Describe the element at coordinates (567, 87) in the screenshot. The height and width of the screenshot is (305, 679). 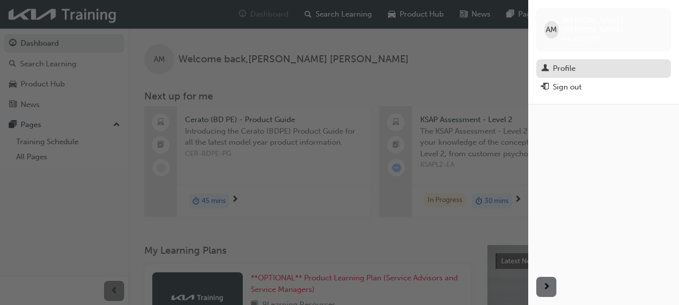
I see `div: Sign out` at that location.